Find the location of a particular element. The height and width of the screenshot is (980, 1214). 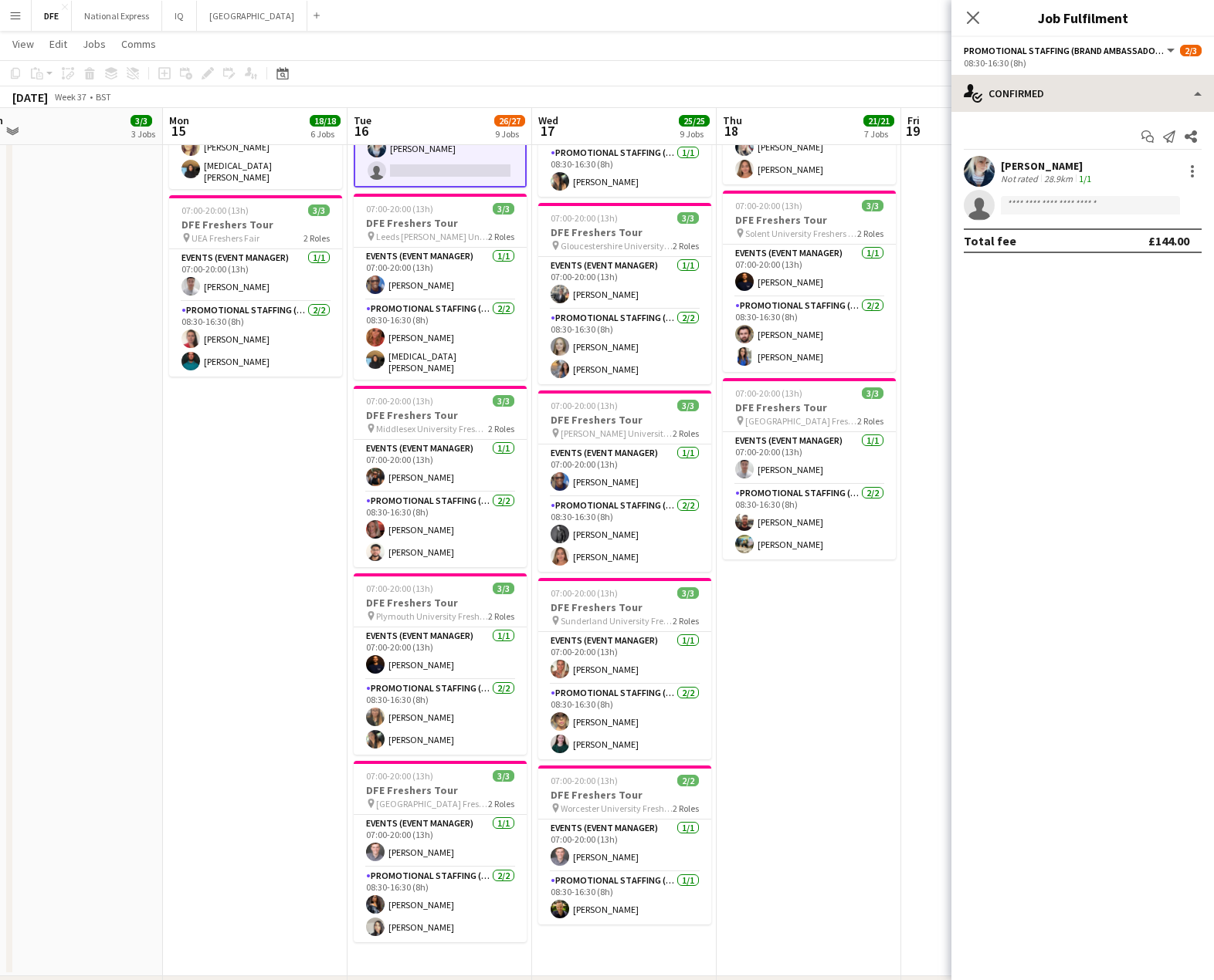

span: 21/21 is located at coordinates (879, 121).